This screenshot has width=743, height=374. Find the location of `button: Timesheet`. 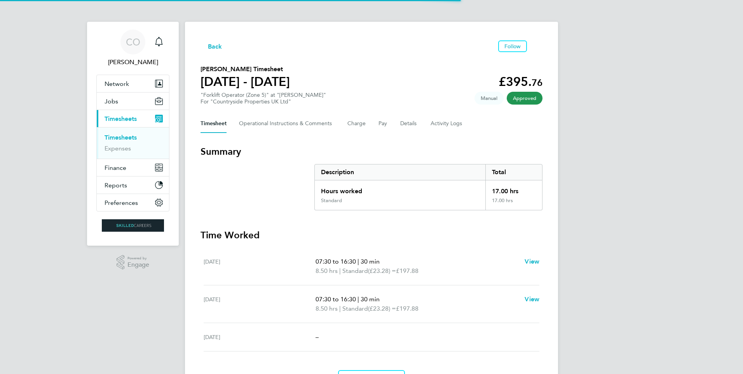

button: Timesheet is located at coordinates (213, 124).